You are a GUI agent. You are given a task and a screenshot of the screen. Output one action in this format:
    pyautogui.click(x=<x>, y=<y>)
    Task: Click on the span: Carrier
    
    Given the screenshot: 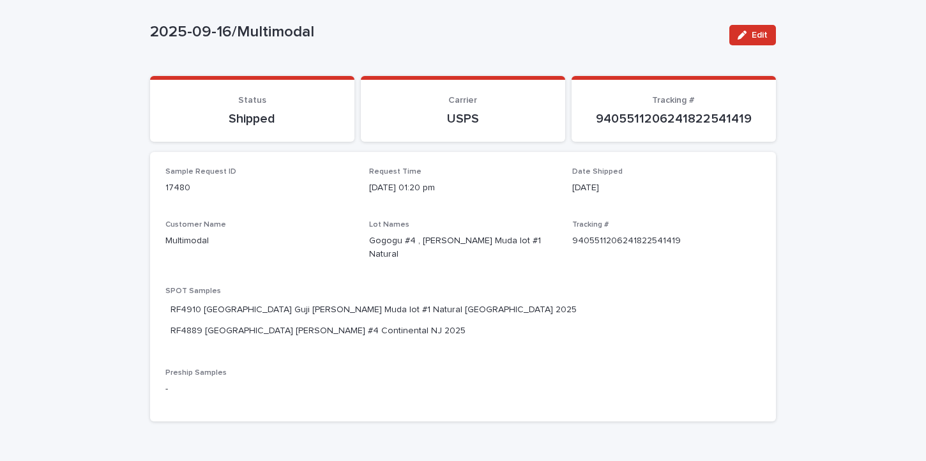 What is the action you would take?
    pyautogui.click(x=462, y=100)
    